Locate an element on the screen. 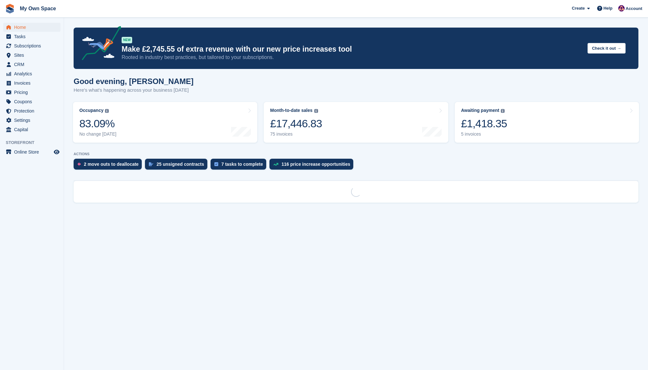 The height and width of the screenshot is (370, 648). span: Settings is located at coordinates (33, 120).